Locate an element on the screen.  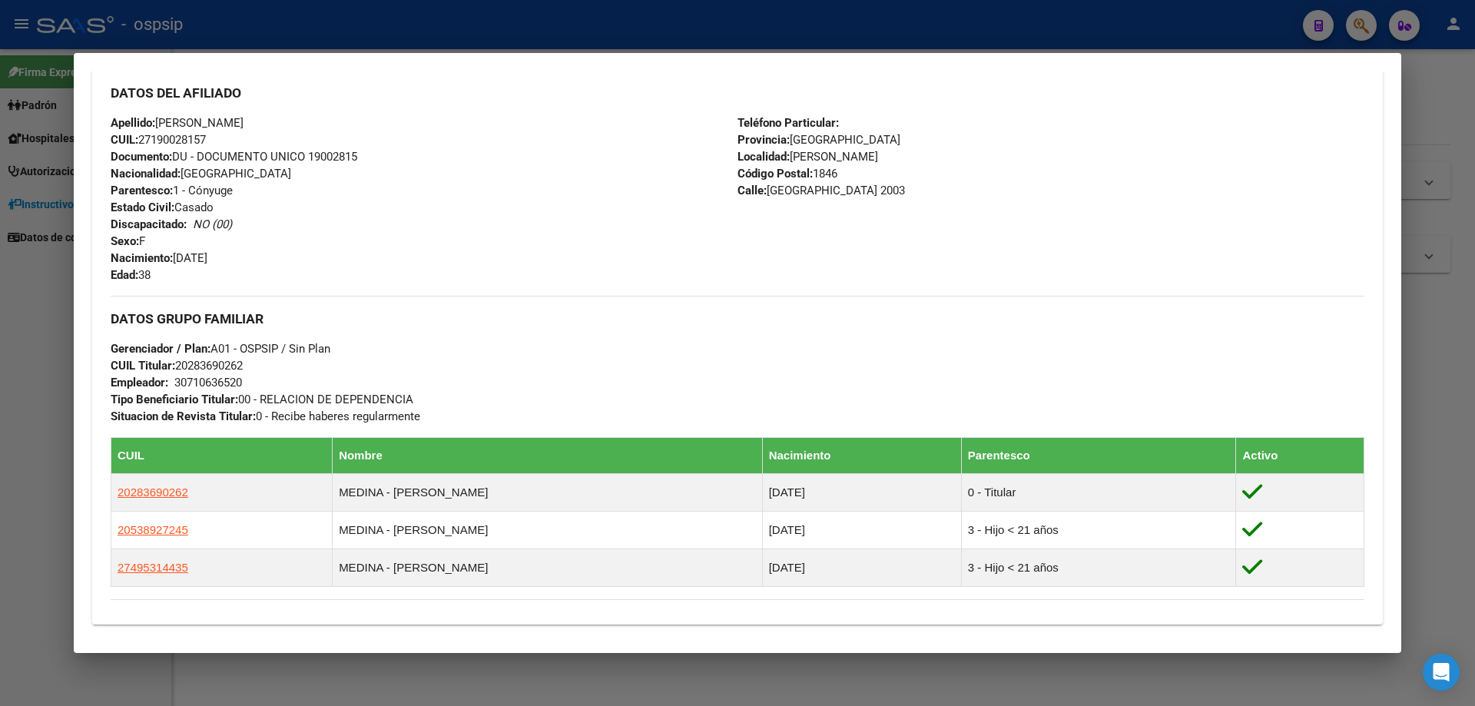
span: 20538927245 is located at coordinates (153, 529).